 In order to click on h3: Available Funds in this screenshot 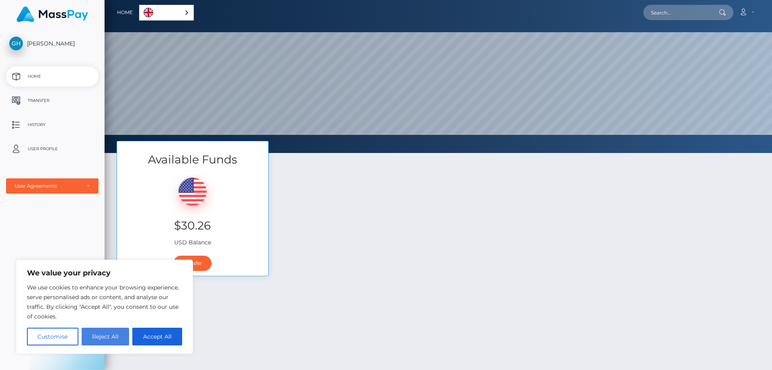, I will do `click(193, 159)`.